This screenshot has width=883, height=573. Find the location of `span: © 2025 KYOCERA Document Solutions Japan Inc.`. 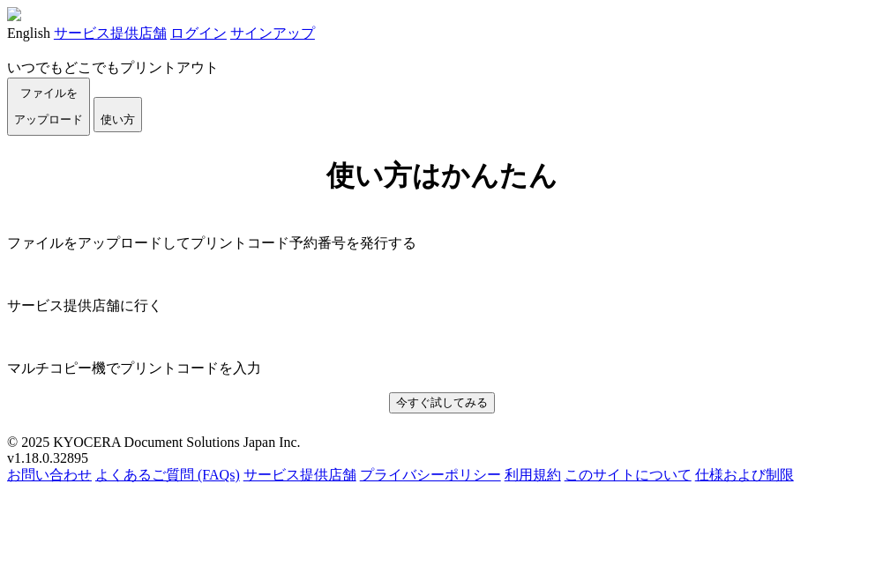

span: © 2025 KYOCERA Document Solutions Japan Inc. is located at coordinates (153, 442).